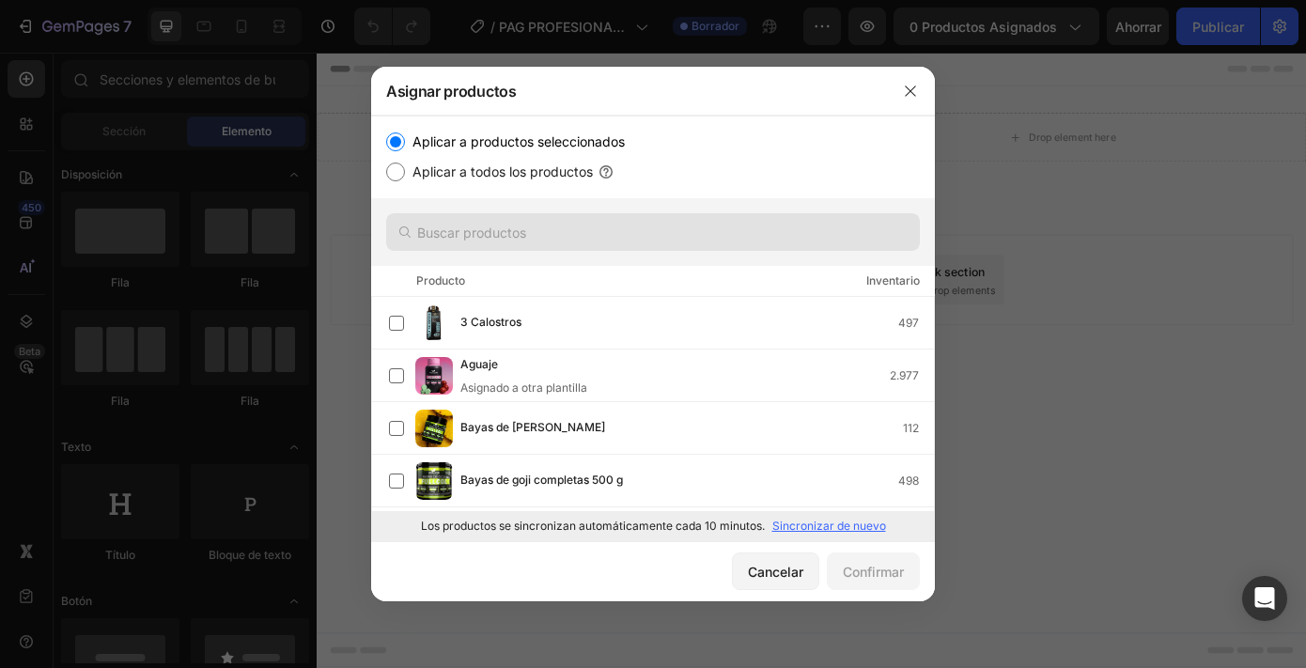 The image size is (1306, 668). I want to click on div: Choose templates, so click(418, 249).